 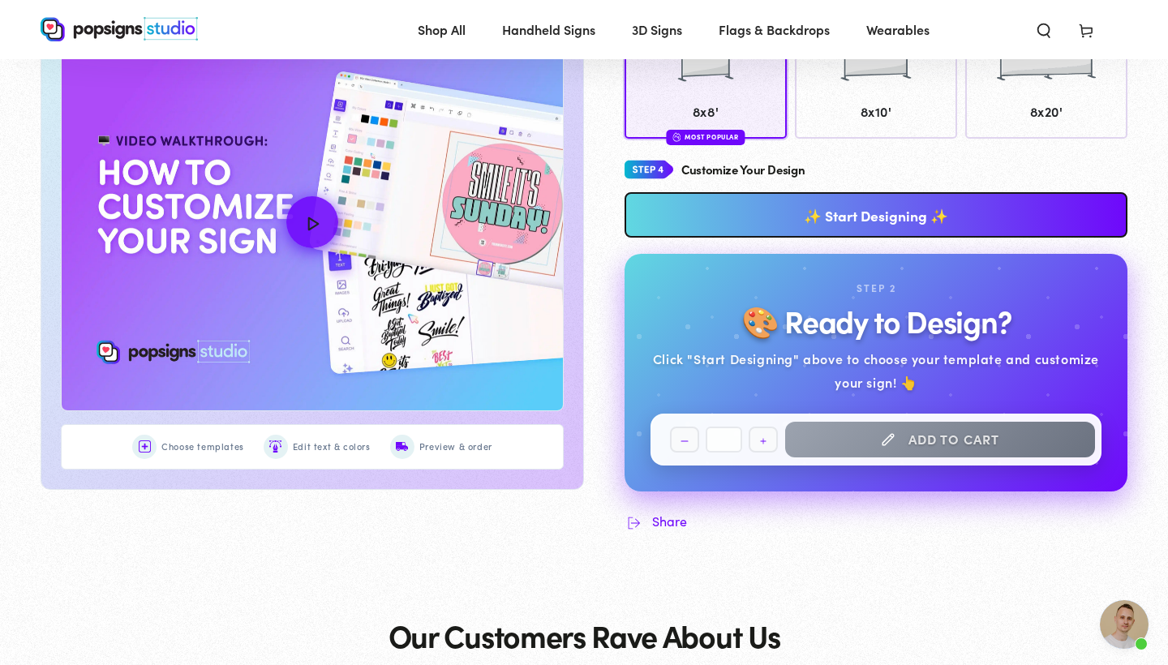 What do you see at coordinates (774, 29) in the screenshot?
I see `span: Flags & Backdrops` at bounding box center [774, 29].